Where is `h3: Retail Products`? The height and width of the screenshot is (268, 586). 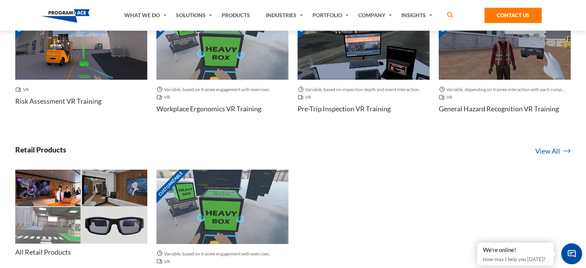 h3: Retail Products is located at coordinates (40, 149).